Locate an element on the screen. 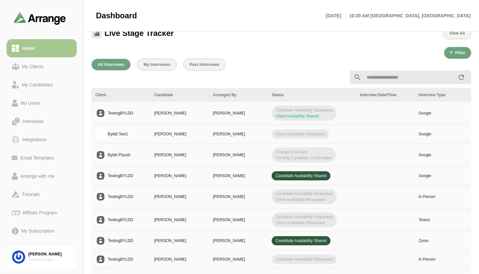 Image resolution: width=479 pixels, height=274 pixels. span: My Interviews is located at coordinates (157, 65).